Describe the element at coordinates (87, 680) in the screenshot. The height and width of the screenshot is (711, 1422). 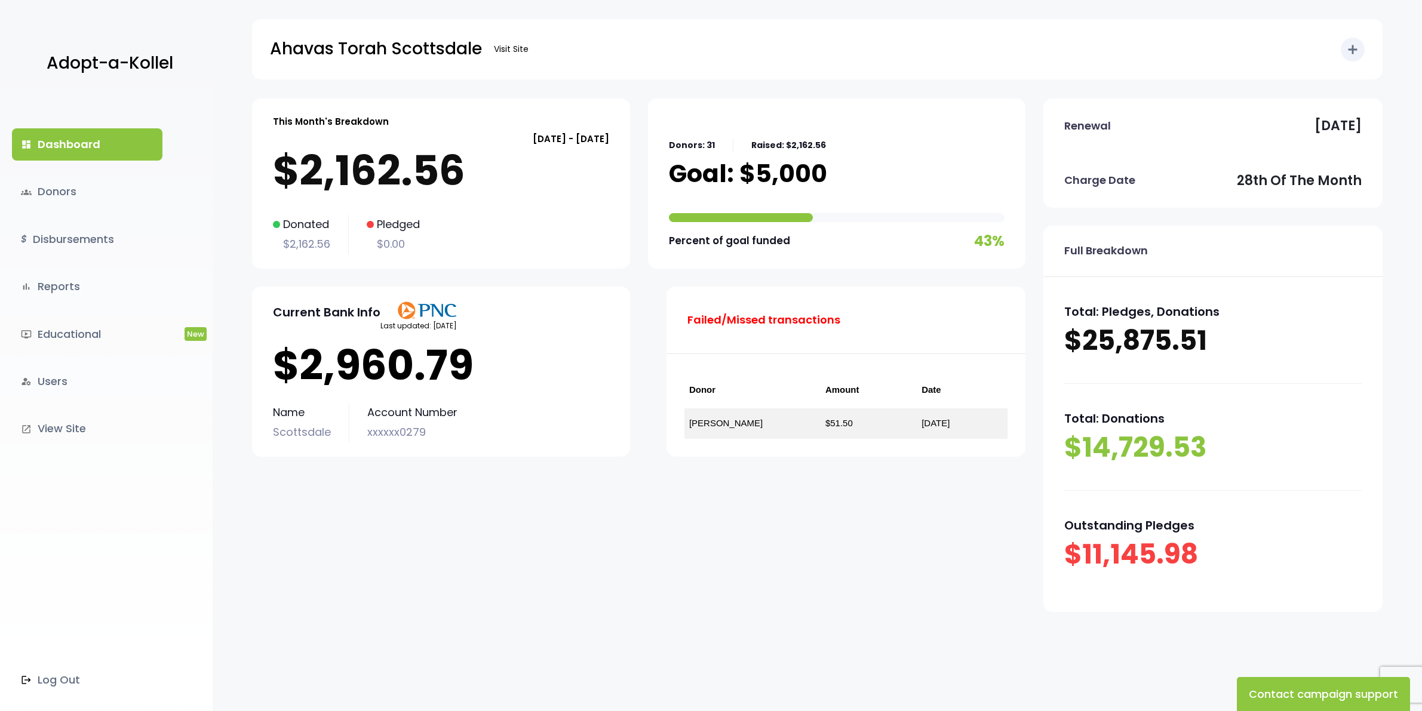
I see `a: Log Out` at that location.